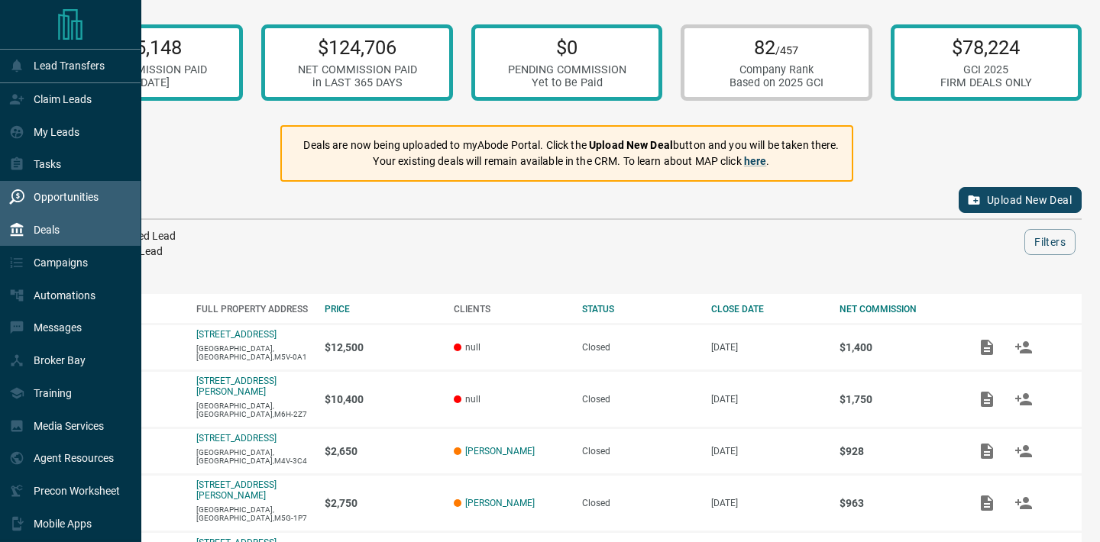  I want to click on p: $55,148, so click(147, 47).